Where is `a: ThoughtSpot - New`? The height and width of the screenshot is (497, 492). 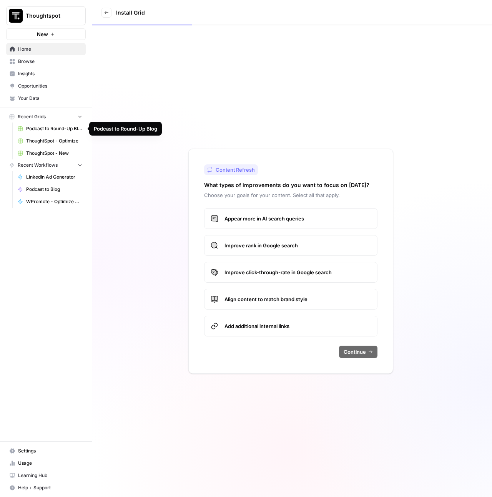 a: ThoughtSpot - New is located at coordinates (50, 153).